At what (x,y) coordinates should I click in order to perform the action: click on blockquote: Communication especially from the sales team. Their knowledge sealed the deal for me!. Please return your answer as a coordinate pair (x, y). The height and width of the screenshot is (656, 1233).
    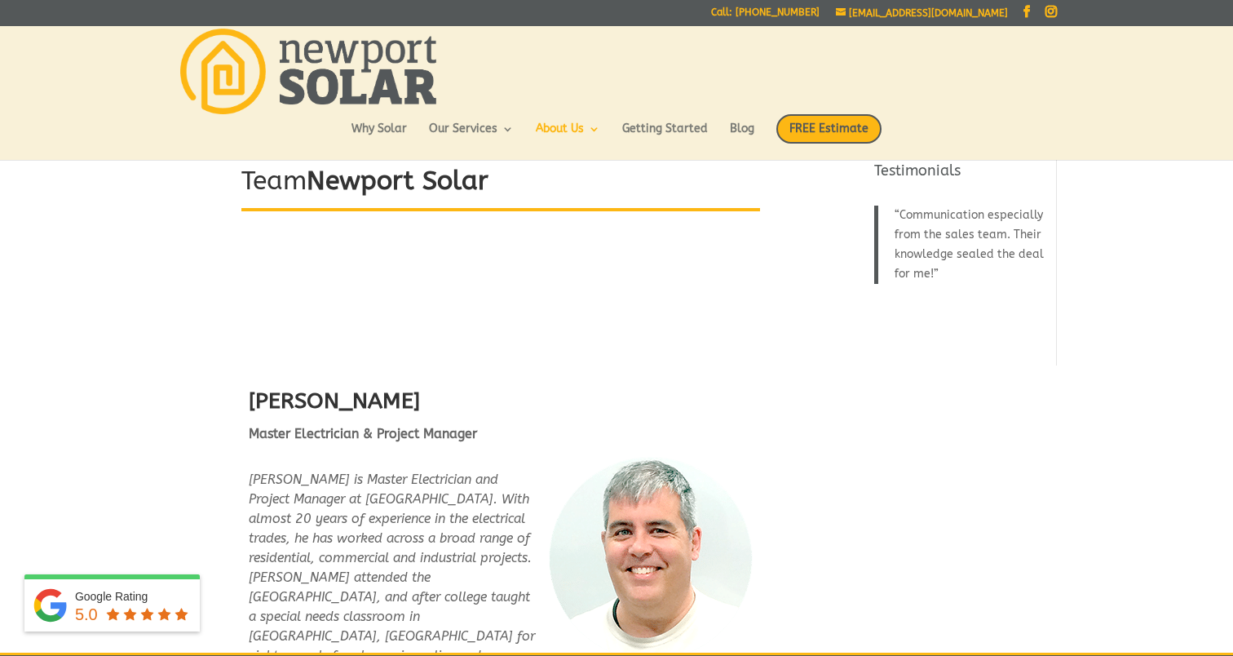
    Looking at the image, I should click on (960, 245).